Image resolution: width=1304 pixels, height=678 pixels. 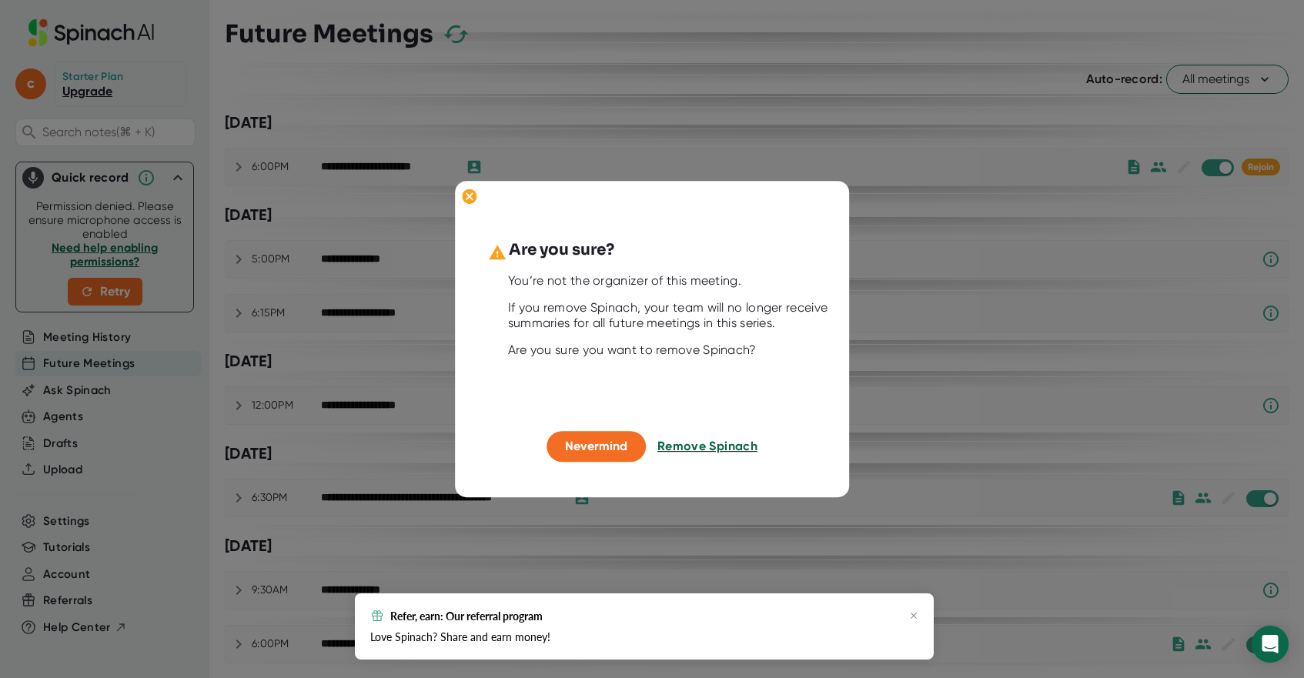 I want to click on div: Open Intercom Messenger, so click(x=1270, y=644).